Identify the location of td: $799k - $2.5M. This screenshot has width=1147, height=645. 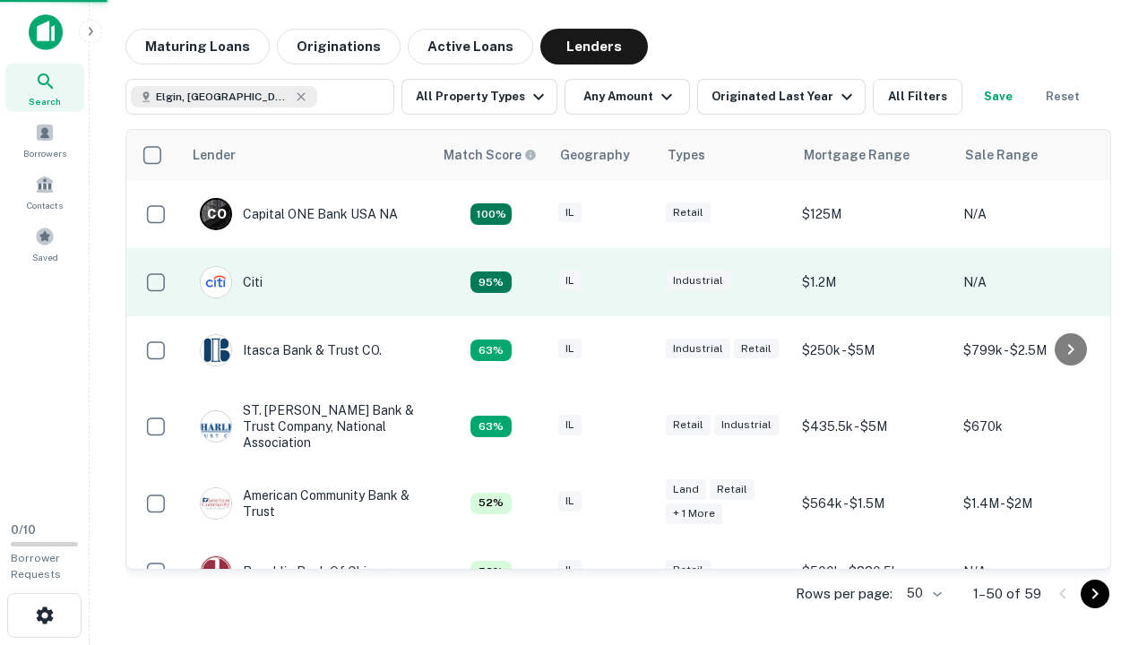
(1035, 350).